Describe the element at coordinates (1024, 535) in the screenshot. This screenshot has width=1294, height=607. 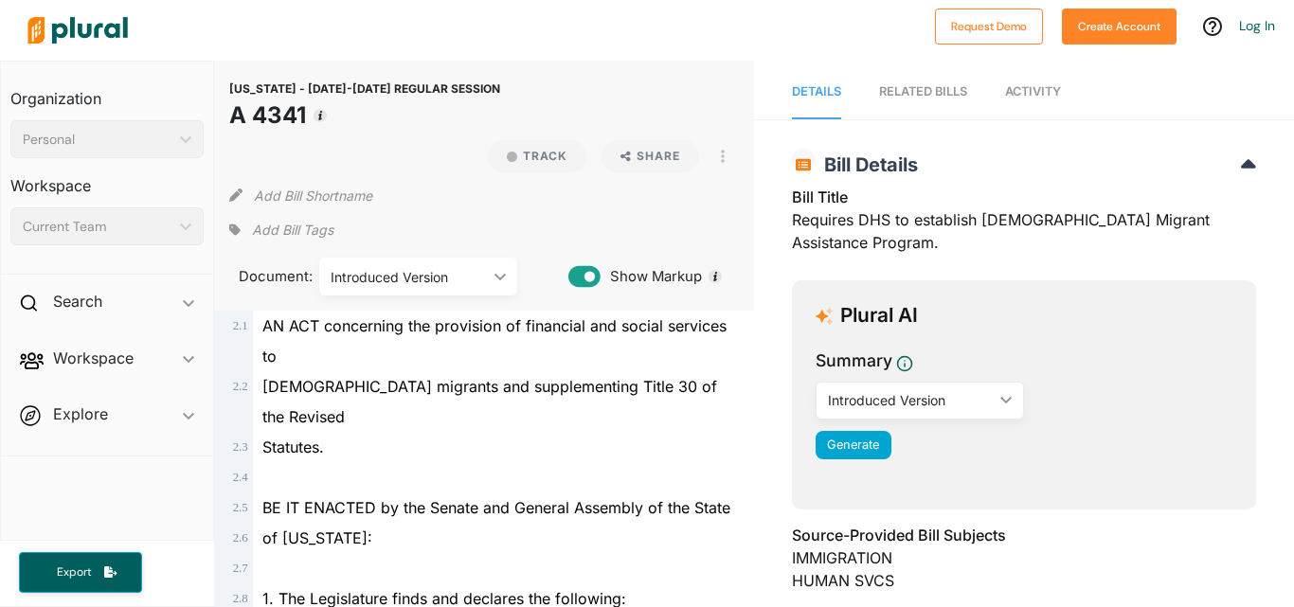
I see `h3: Source-Provided Bill Subjects` at that location.